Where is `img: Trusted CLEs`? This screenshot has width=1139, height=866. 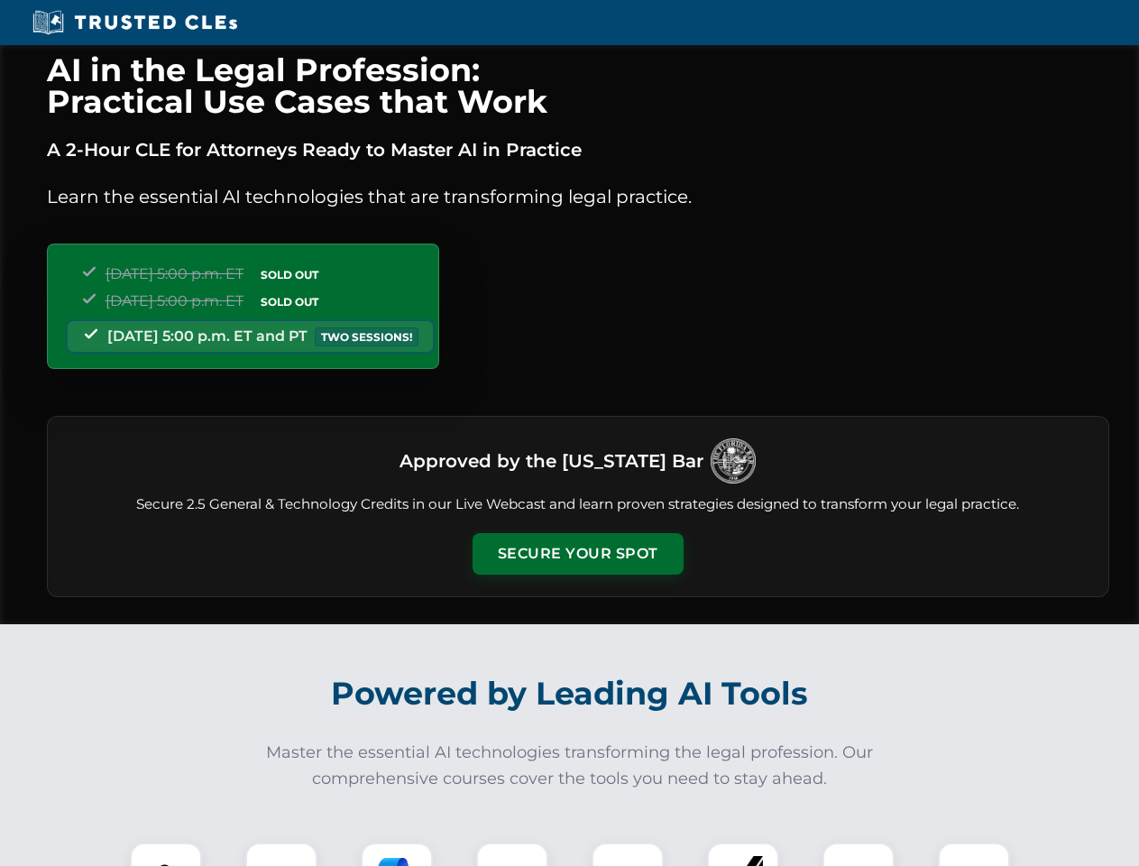
img: Trusted CLEs is located at coordinates (134, 23).